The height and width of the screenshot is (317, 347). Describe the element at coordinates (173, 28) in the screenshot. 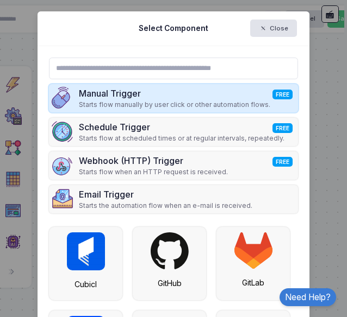

I see `h5: Select Component` at that location.